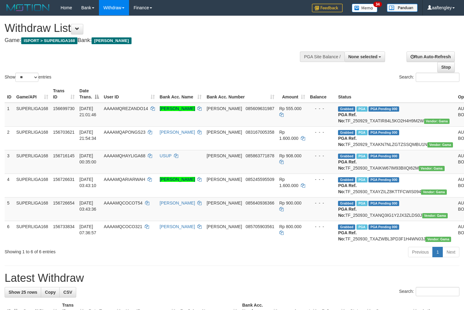  What do you see at coordinates (154, 28) in the screenshot?
I see `h1: Withdraw List` at bounding box center [154, 28].